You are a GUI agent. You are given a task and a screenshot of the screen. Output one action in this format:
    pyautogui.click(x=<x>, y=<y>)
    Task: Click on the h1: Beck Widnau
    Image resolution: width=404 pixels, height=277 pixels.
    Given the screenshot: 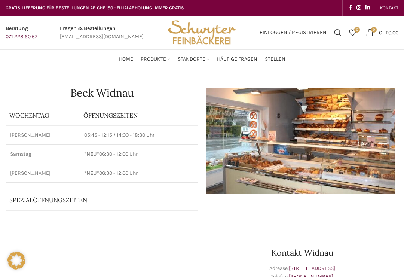 What is the action you would take?
    pyautogui.click(x=102, y=93)
    